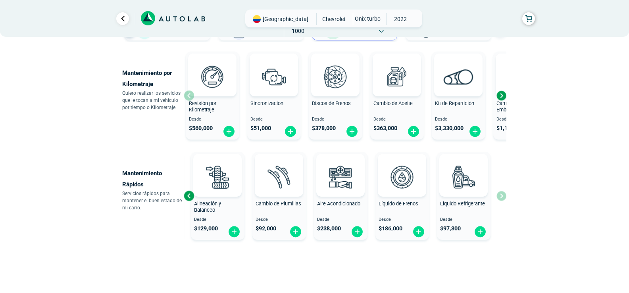 The image size is (629, 293). What do you see at coordinates (464, 196) in the screenshot?
I see `button: Líquido Refrigerante Desde $97,300` at bounding box center [464, 196].